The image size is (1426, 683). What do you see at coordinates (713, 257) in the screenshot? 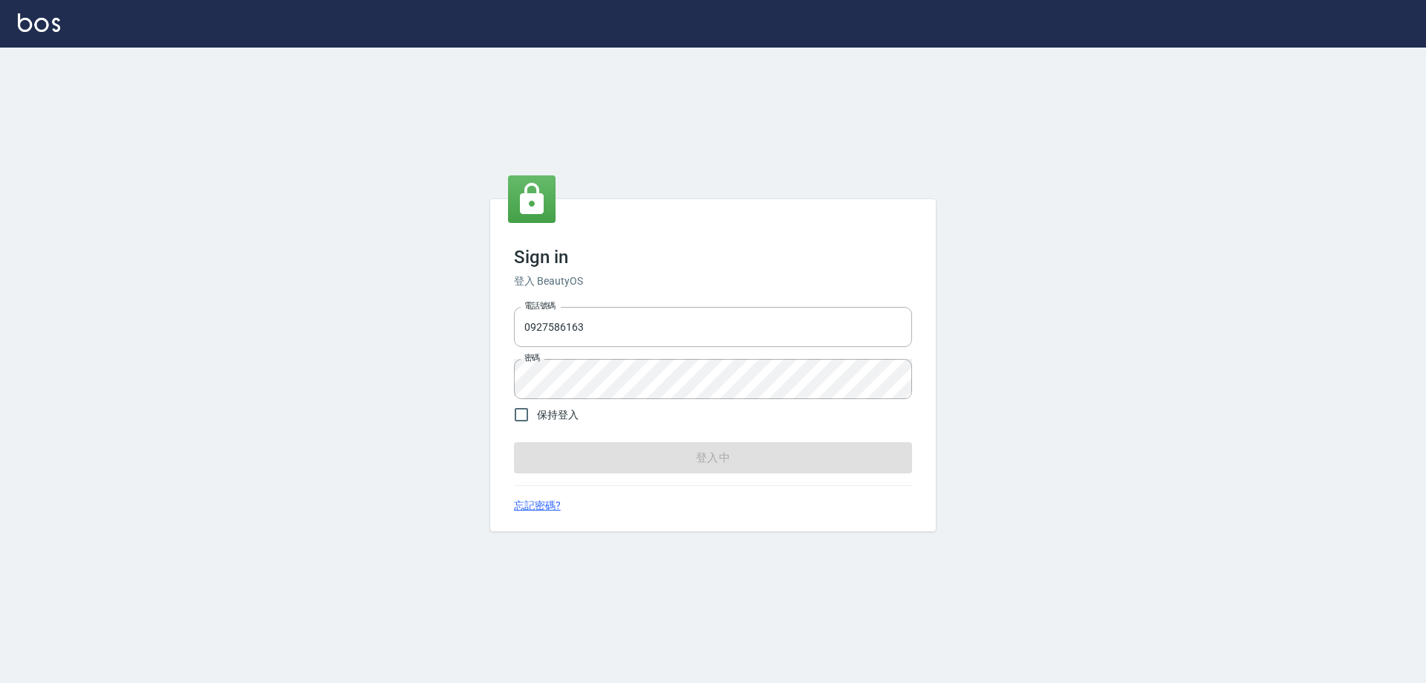
I see `h3: Sign in` at bounding box center [713, 257].